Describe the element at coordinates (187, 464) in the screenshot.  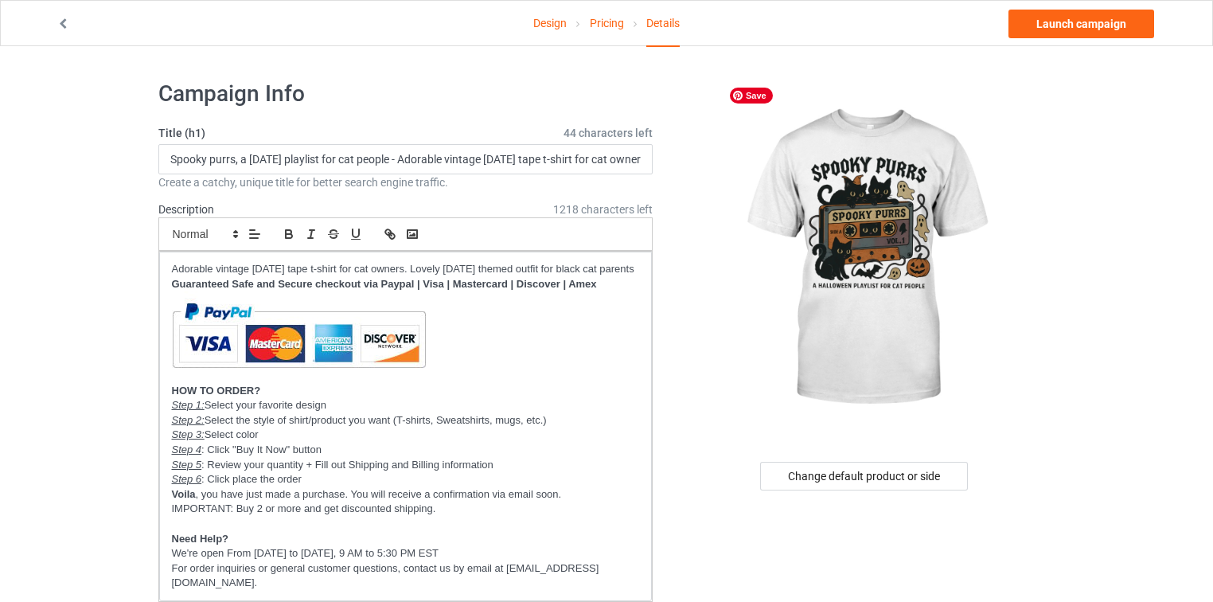
I see `u: Step 5` at that location.